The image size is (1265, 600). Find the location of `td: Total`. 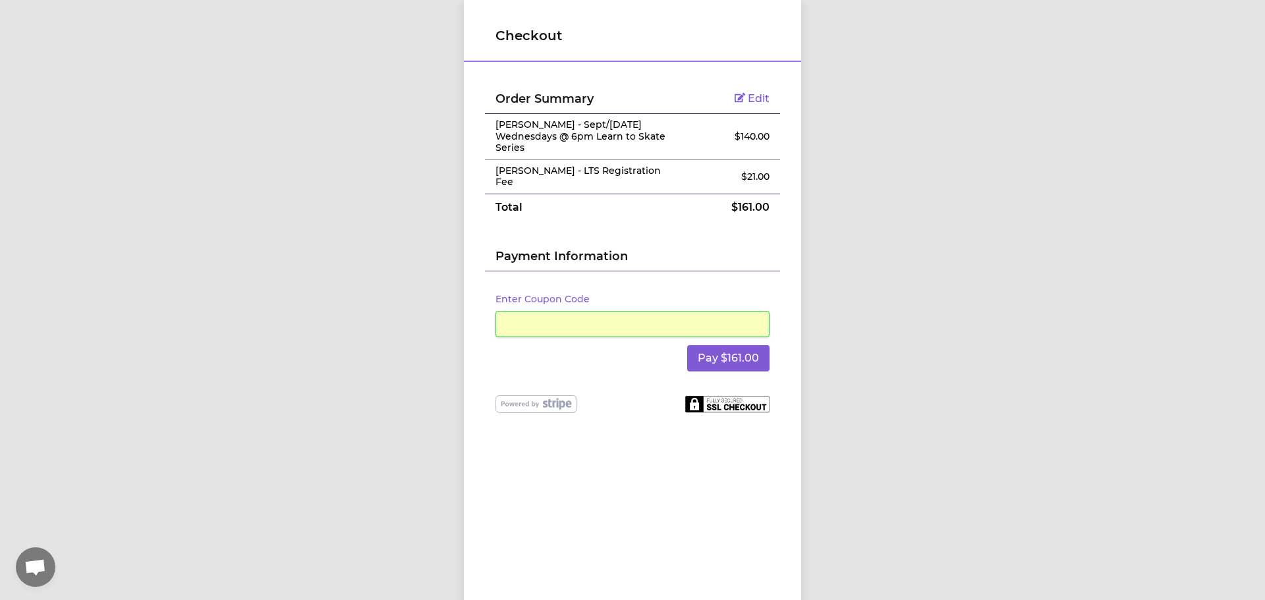

td: Total is located at coordinates (583, 207).